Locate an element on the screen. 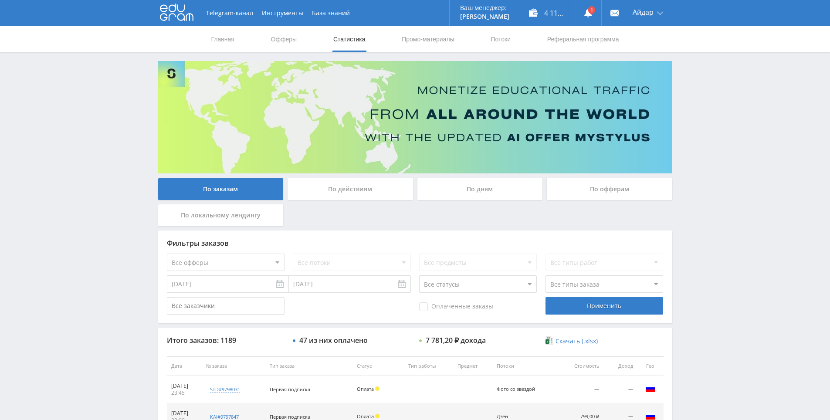 This screenshot has width=830, height=420. th: Доход is located at coordinates (620, 366).